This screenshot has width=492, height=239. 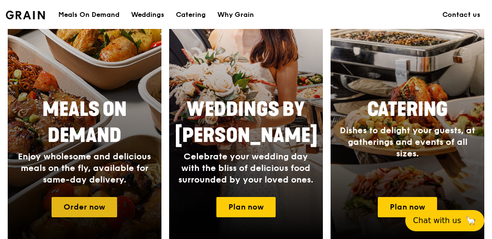 I want to click on span: Meals On Demand, so click(x=84, y=122).